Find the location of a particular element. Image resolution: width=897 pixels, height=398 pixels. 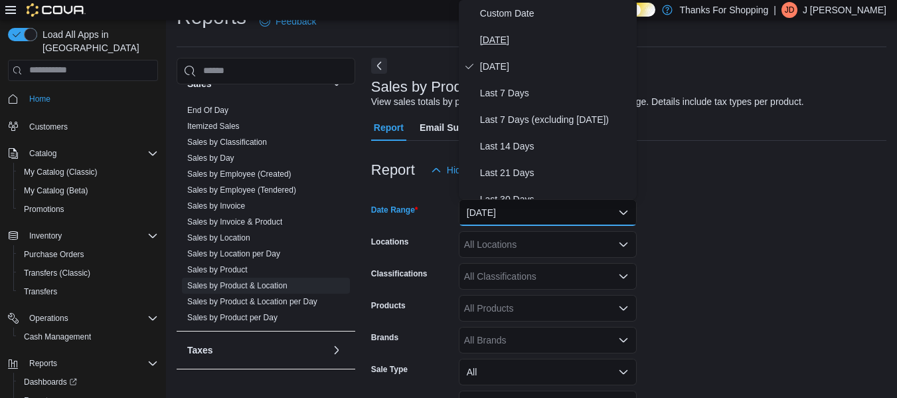

span: JD is located at coordinates (789, 10).